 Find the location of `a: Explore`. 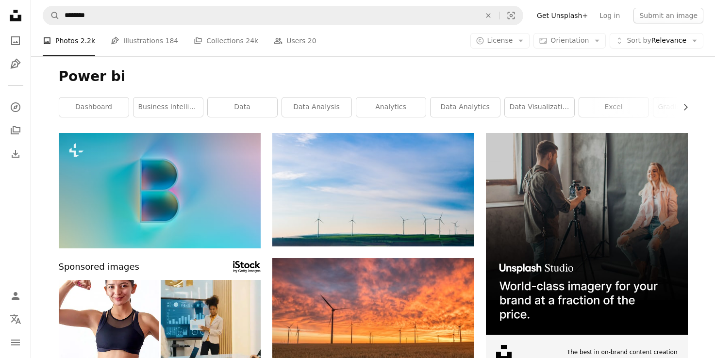

a: Explore is located at coordinates (16, 107).